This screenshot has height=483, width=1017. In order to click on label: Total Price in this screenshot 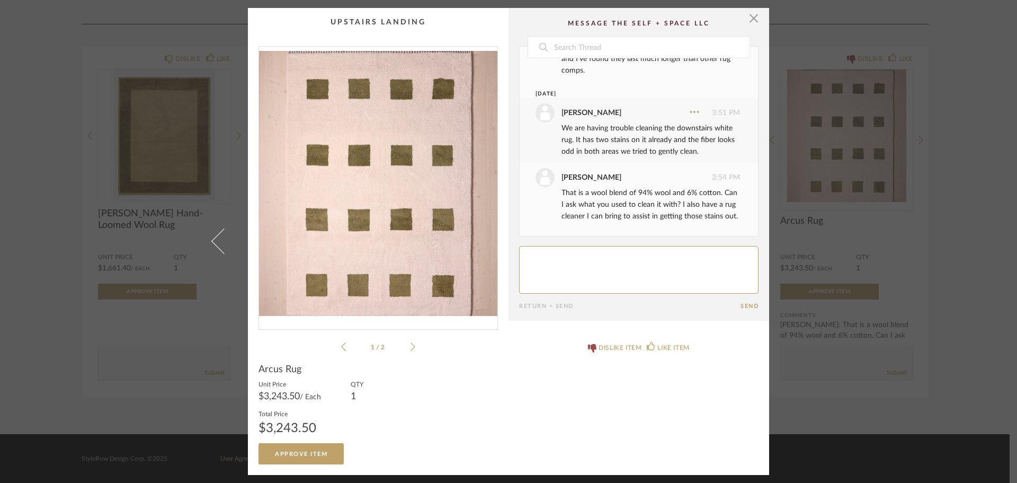, I will do `click(287, 413)`.